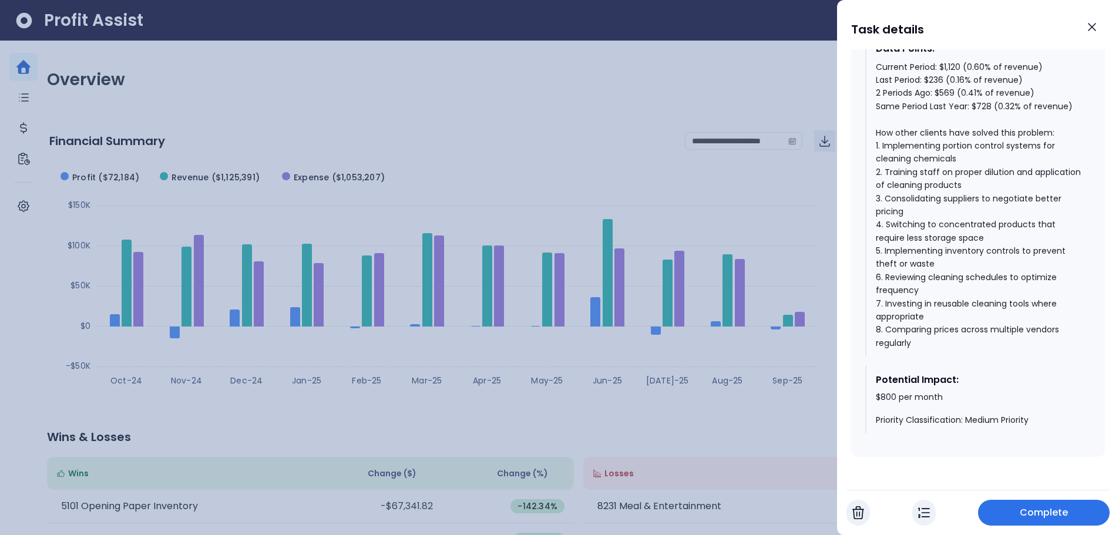  Describe the element at coordinates (979, 380) in the screenshot. I see `div: Potential Impact:` at that location.